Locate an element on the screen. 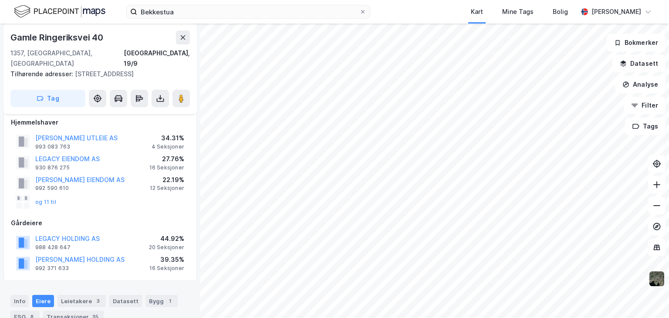  div: 992 371 633 is located at coordinates (52, 268).